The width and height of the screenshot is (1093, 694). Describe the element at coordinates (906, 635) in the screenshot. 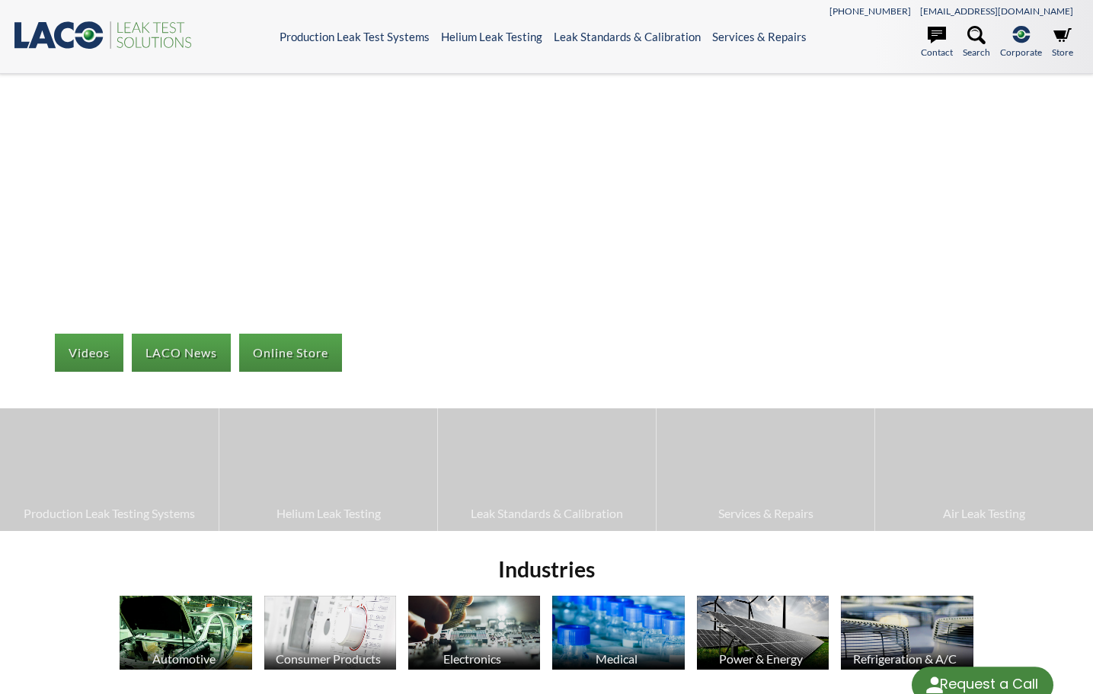

I see `a: Refrigeration & A/C HVAC Products image` at that location.